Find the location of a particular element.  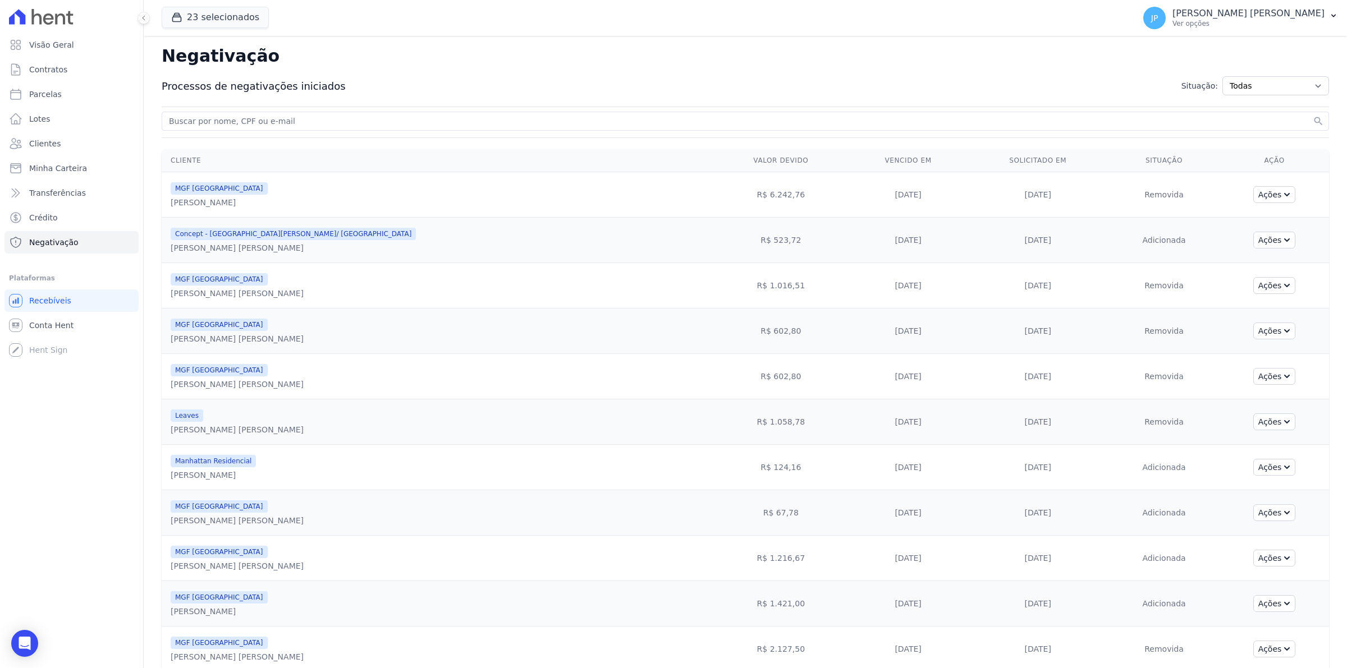

td: R$ 67,78 is located at coordinates (780, 513).